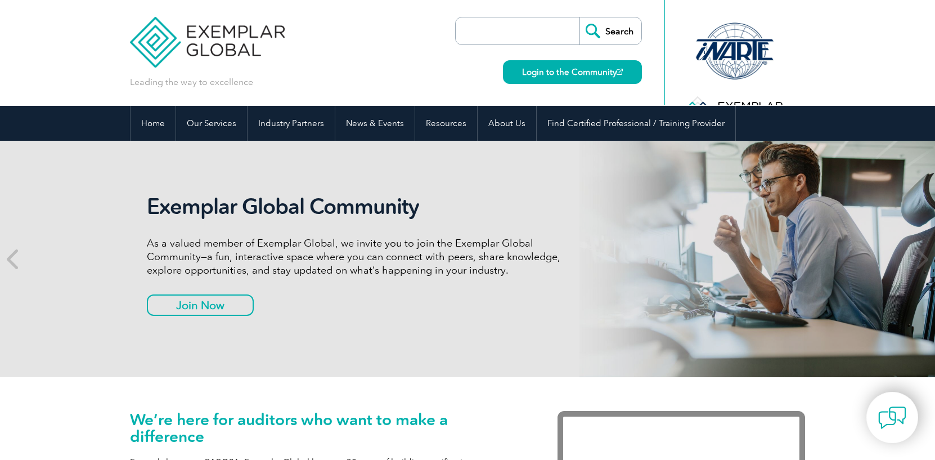 Image resolution: width=935 pixels, height=460 pixels. What do you see at coordinates (358, 257) in the screenshot?
I see `p: As a valued member of Exemplar Global, we invite you to join the Exemplar Global Community—a fun,...` at bounding box center [358, 257].